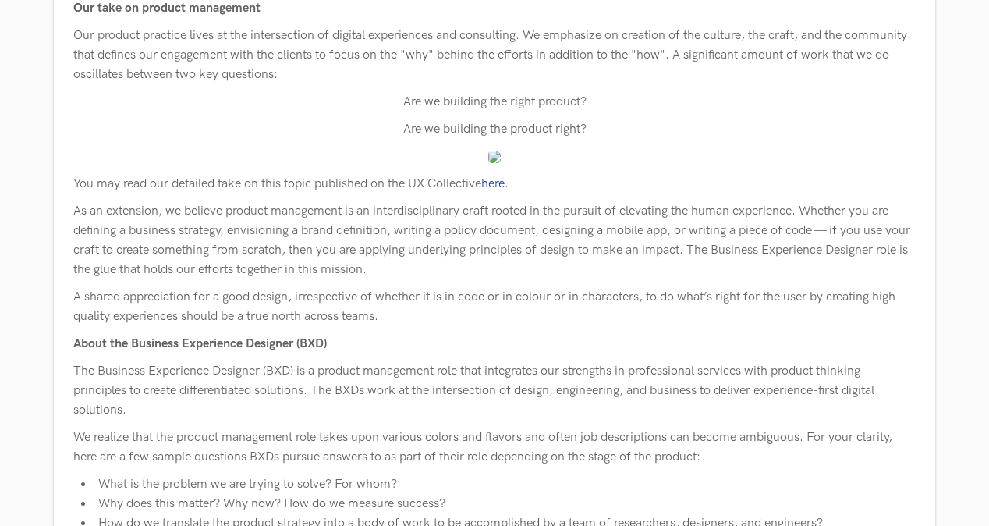 The height and width of the screenshot is (526, 989). I want to click on p: Are we building the product right?, so click(495, 129).